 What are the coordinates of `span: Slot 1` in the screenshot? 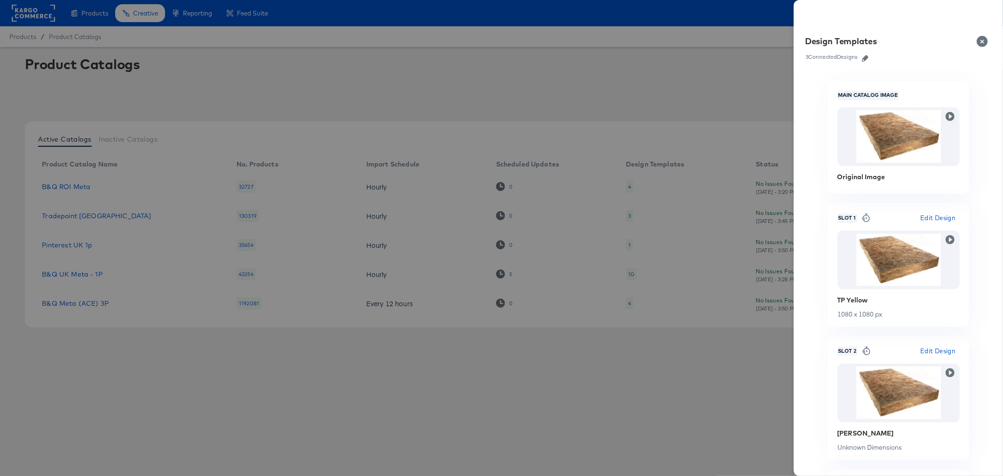 It's located at (847, 218).